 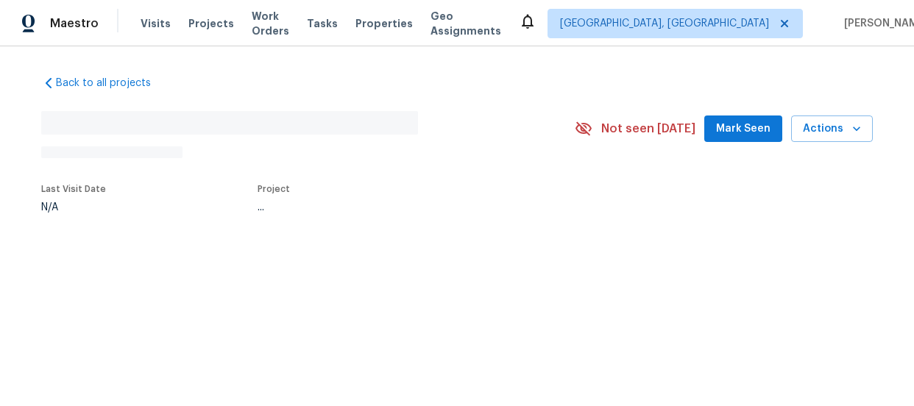 What do you see at coordinates (831, 129) in the screenshot?
I see `span: Actions` at bounding box center [831, 129].